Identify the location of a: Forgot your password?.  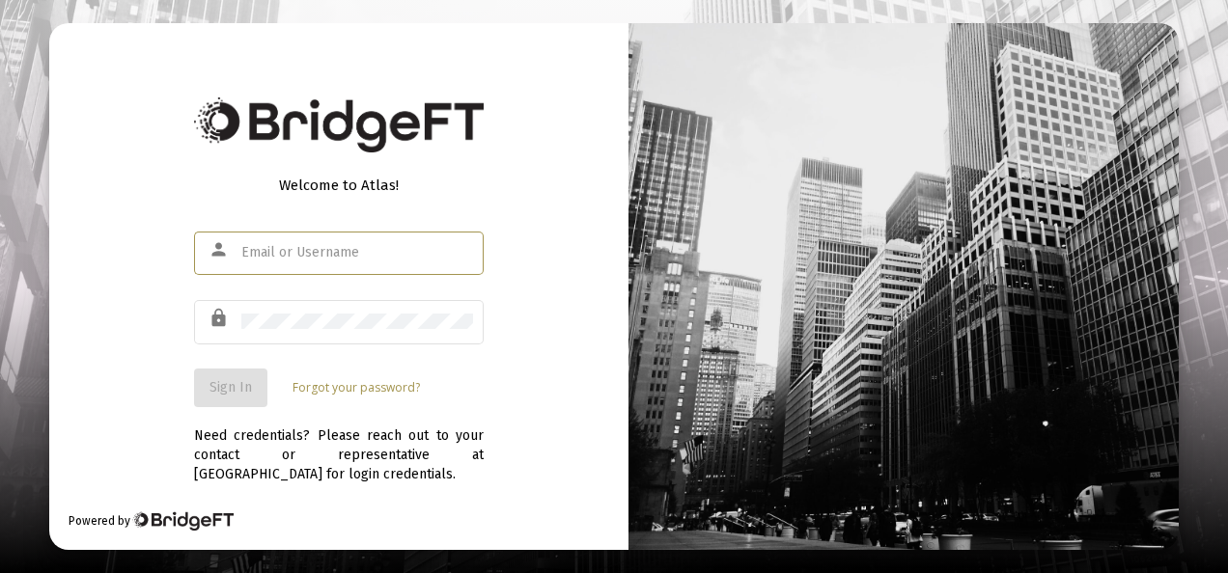
(356, 388).